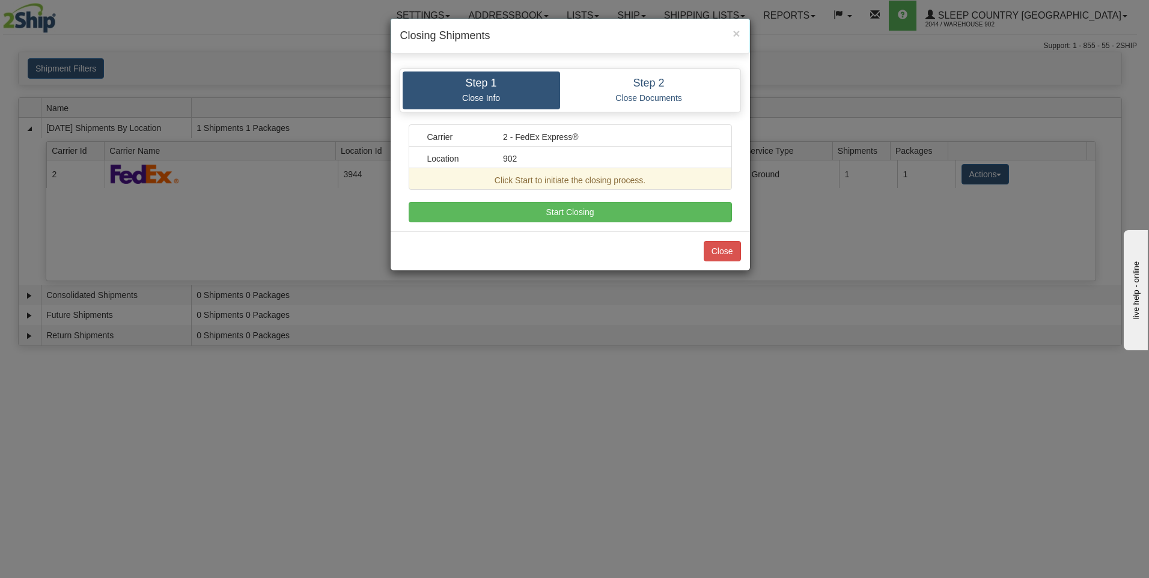  I want to click on h4: Step 2, so click(649, 84).